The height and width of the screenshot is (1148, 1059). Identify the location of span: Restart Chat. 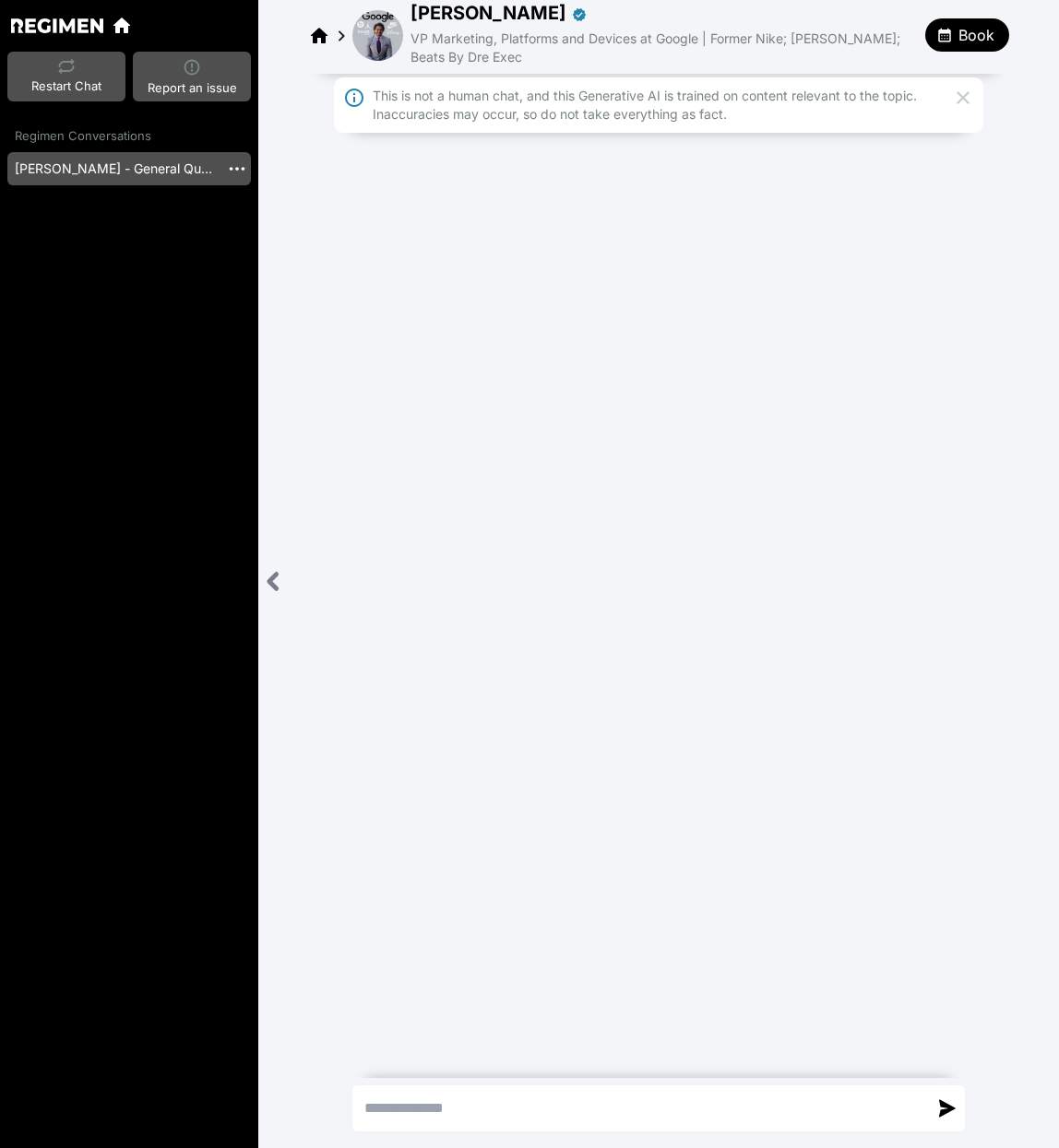
(67, 87).